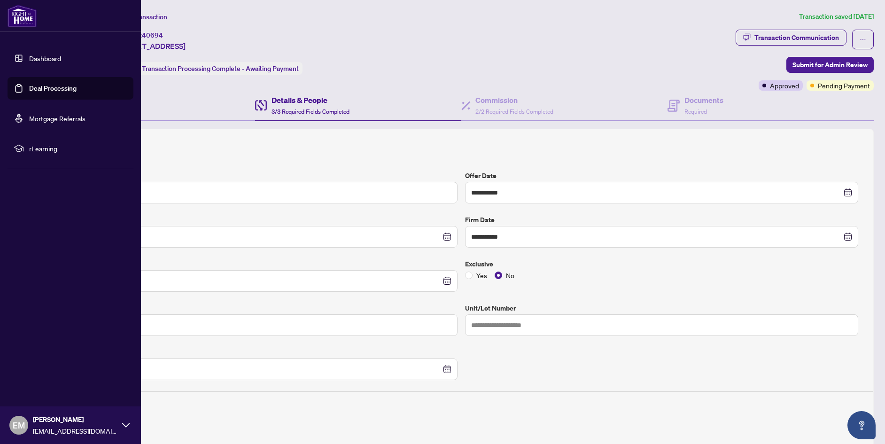 The image size is (885, 444). I want to click on span: EM, so click(19, 425).